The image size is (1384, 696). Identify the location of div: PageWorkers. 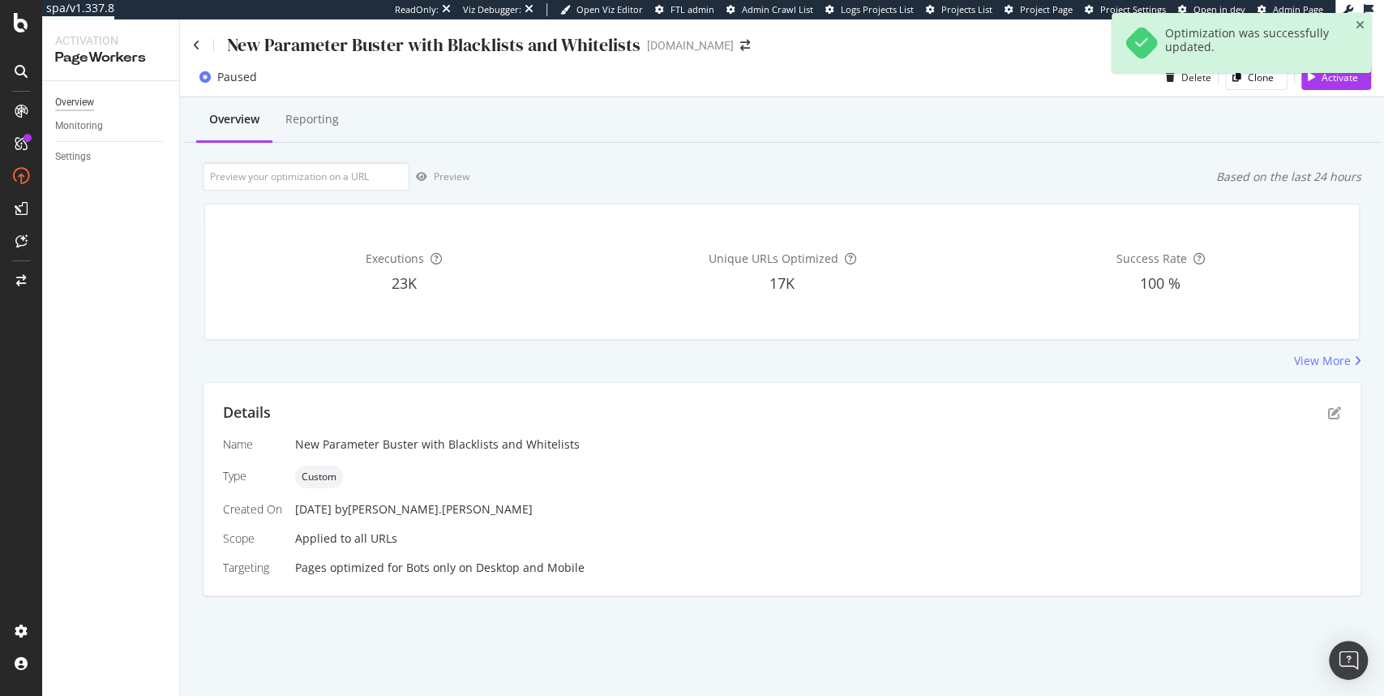
(110, 58).